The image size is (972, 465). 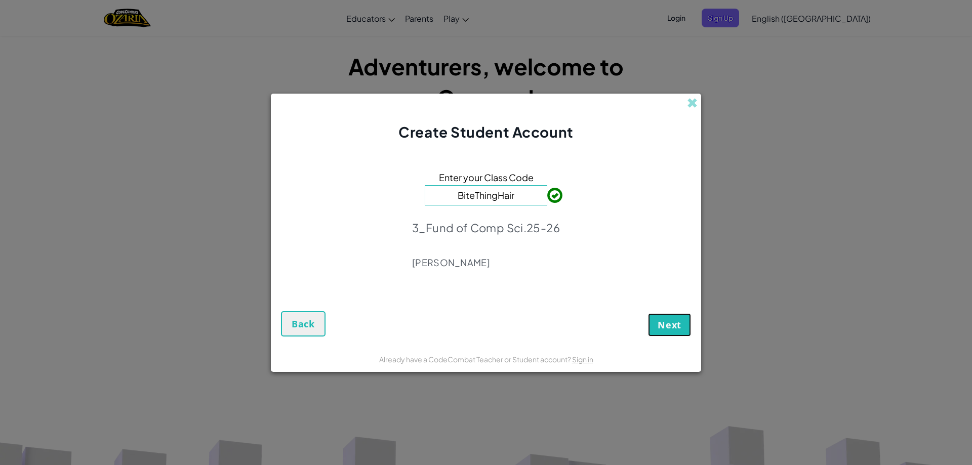 I want to click on span: Back, so click(x=303, y=324).